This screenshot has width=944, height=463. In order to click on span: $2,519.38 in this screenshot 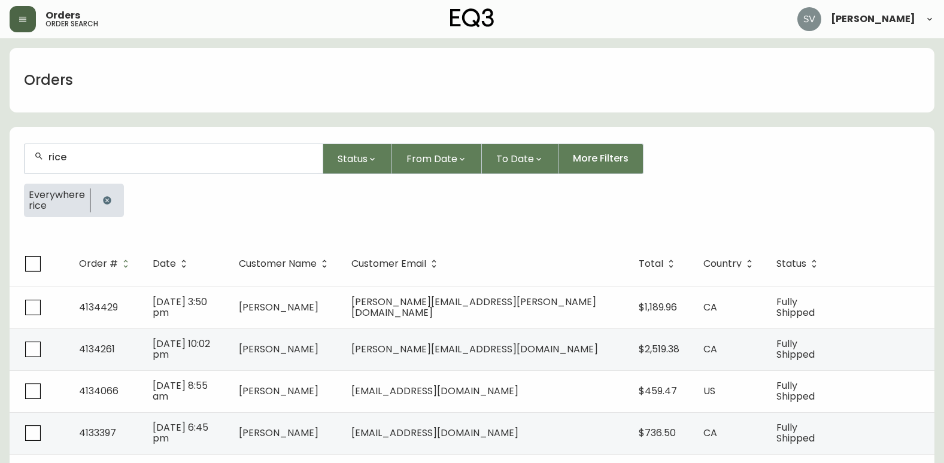, I will do `click(659, 349)`.